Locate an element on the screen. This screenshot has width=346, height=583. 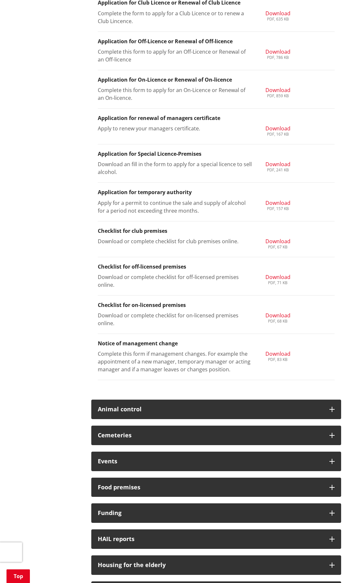
p: Download or complete checklist for off-licensed premises online. is located at coordinates (175, 281).